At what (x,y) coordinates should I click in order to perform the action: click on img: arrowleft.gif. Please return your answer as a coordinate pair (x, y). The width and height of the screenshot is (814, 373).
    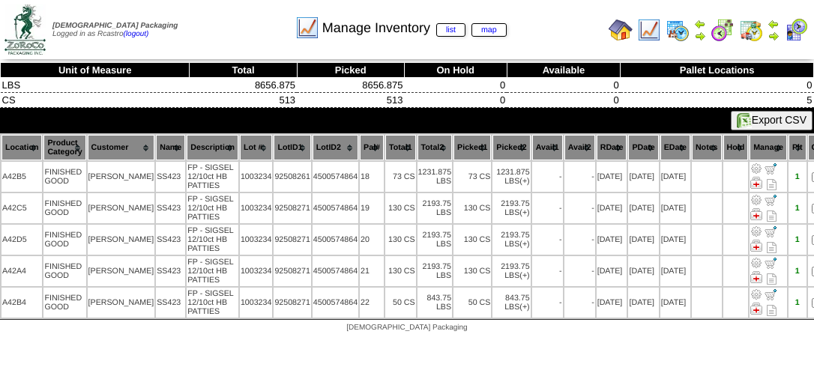
    Looking at the image, I should click on (774, 24).